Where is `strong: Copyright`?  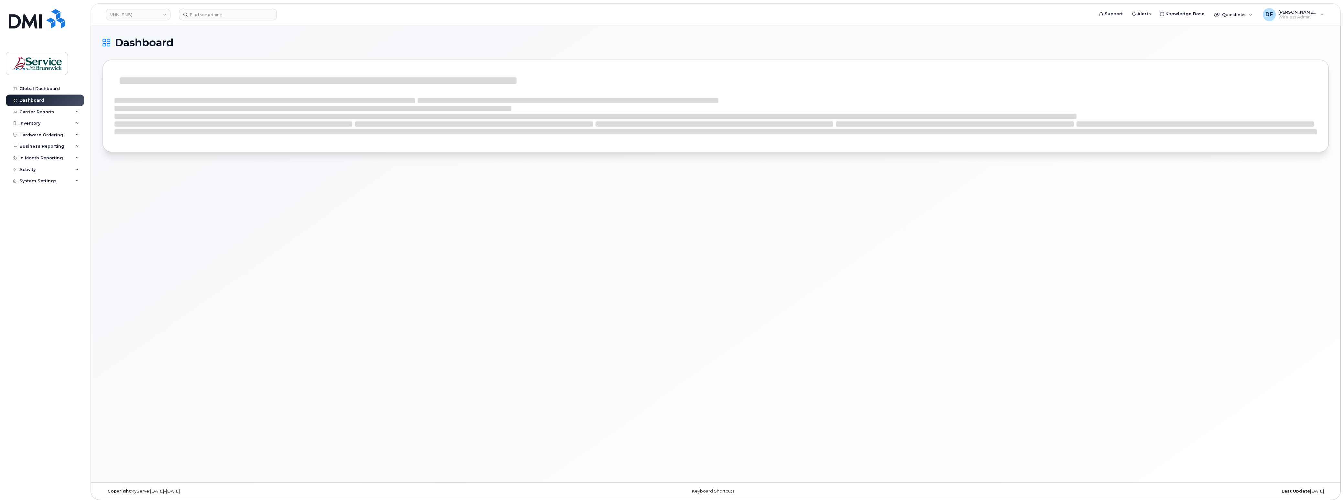 strong: Copyright is located at coordinates (119, 490).